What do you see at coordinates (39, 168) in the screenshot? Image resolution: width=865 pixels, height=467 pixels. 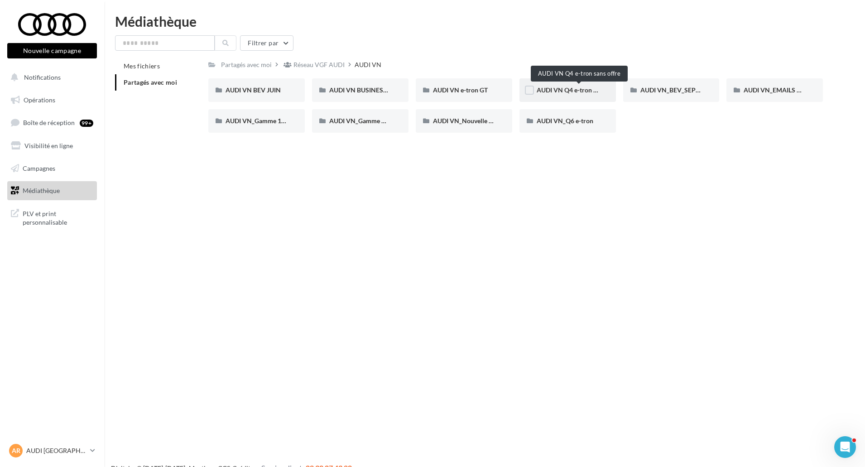 I see `span: Campagnes` at bounding box center [39, 168].